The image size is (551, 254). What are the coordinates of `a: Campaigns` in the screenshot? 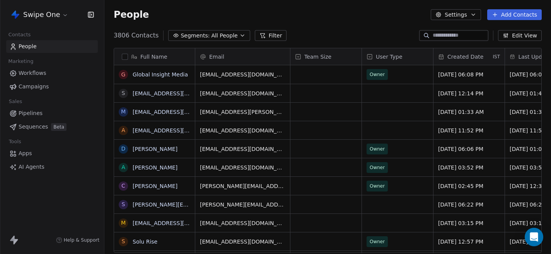 It's located at (52, 87).